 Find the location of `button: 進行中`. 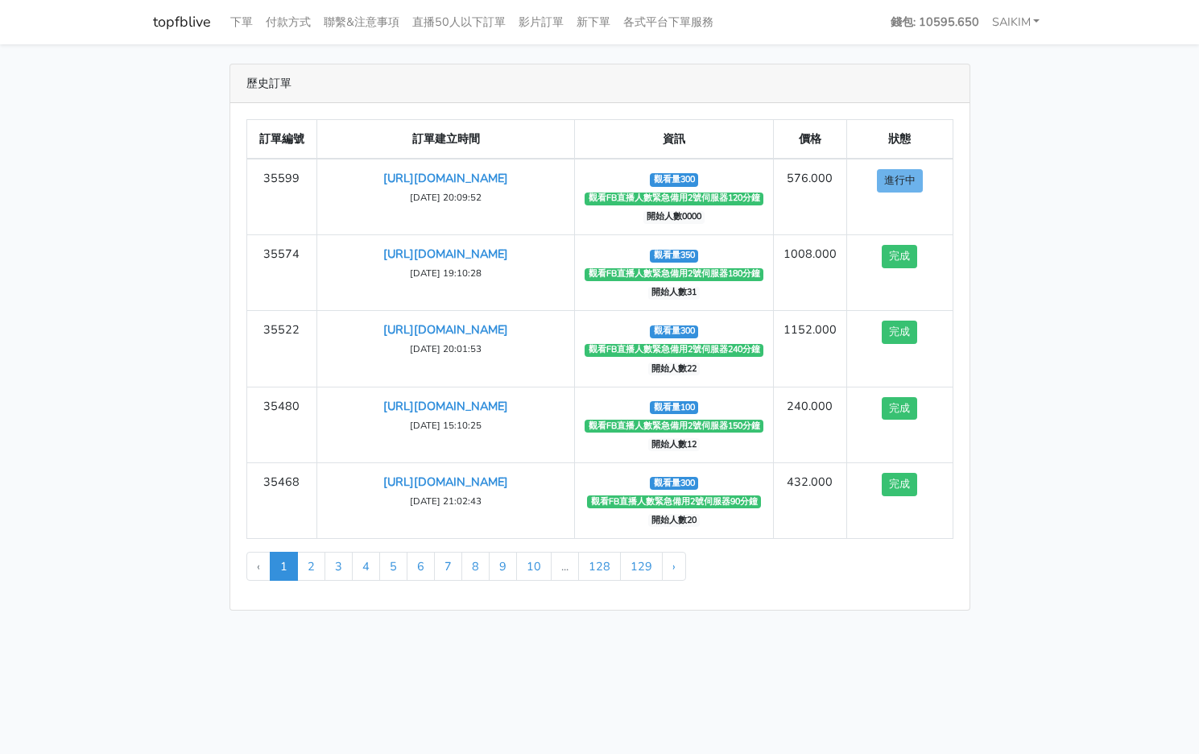

button: 進行中 is located at coordinates (900, 180).